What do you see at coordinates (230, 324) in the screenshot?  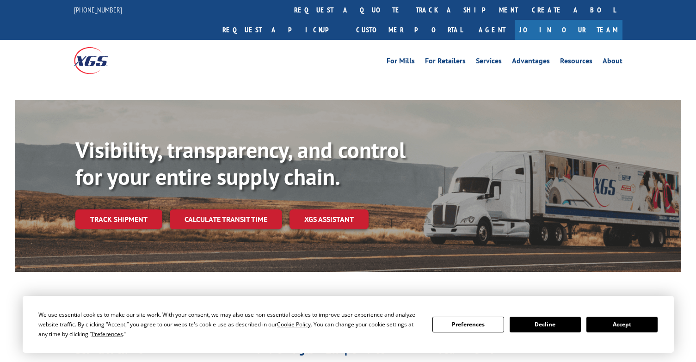 I see `div: We use essential cookies to make our site work. With your consent, we may also use non-essential ...` at bounding box center [230, 324].